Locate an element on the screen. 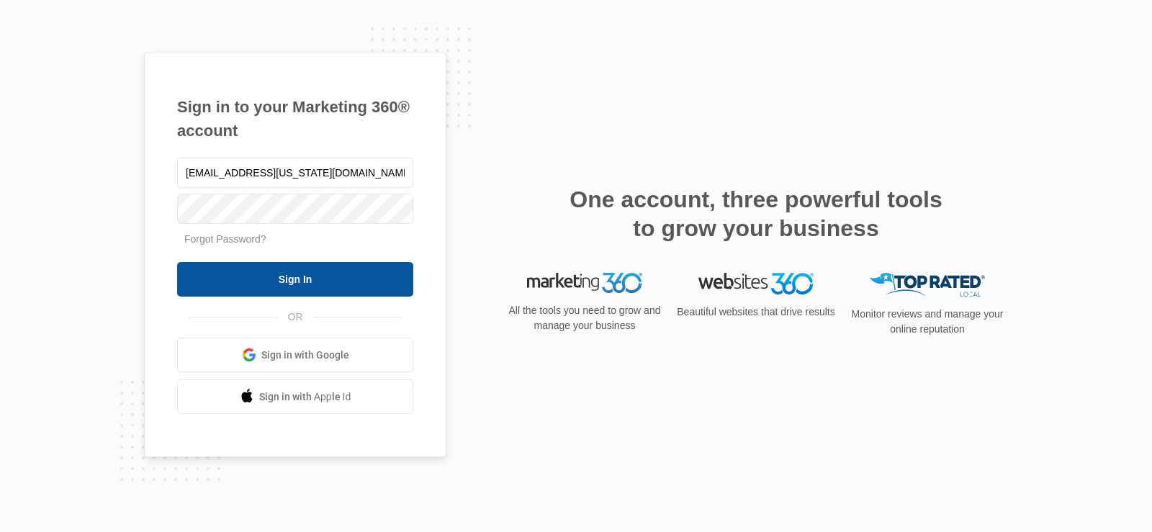 The height and width of the screenshot is (532, 1152). img: Marketing 360 is located at coordinates (585, 283).